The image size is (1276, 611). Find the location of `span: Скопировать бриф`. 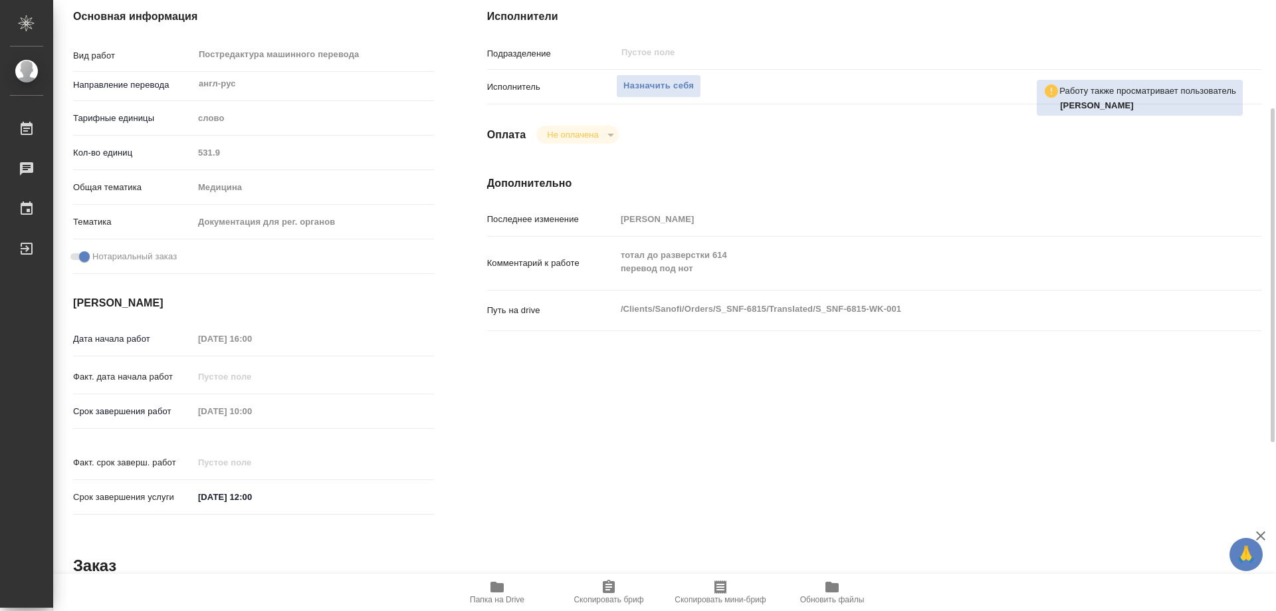

span: Скопировать бриф is located at coordinates (608, 599).